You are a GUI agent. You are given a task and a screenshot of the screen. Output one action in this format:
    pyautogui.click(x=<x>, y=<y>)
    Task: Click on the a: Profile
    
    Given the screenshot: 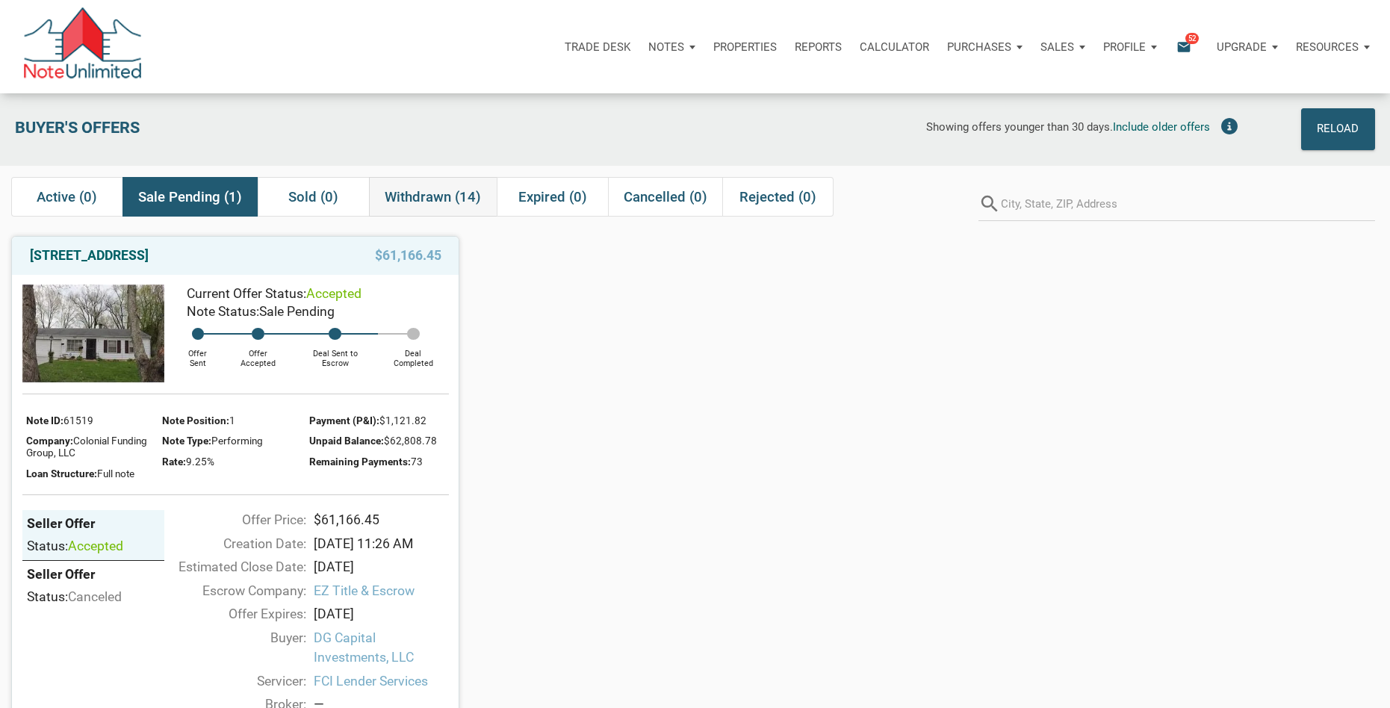 What is the action you would take?
    pyautogui.click(x=1130, y=47)
    